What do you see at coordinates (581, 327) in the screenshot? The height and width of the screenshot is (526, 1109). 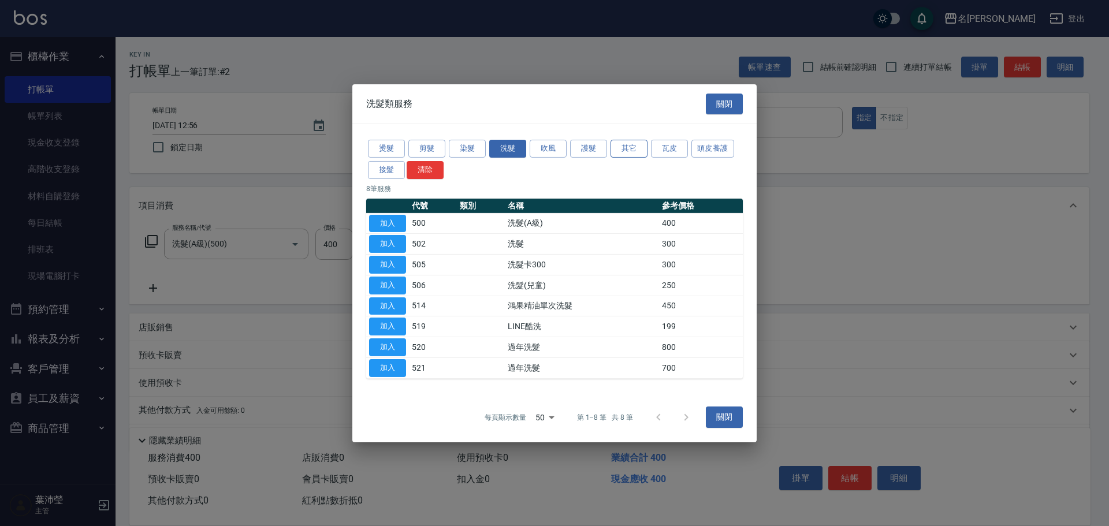 I see `td: LINE酷洗` at bounding box center [581, 327].